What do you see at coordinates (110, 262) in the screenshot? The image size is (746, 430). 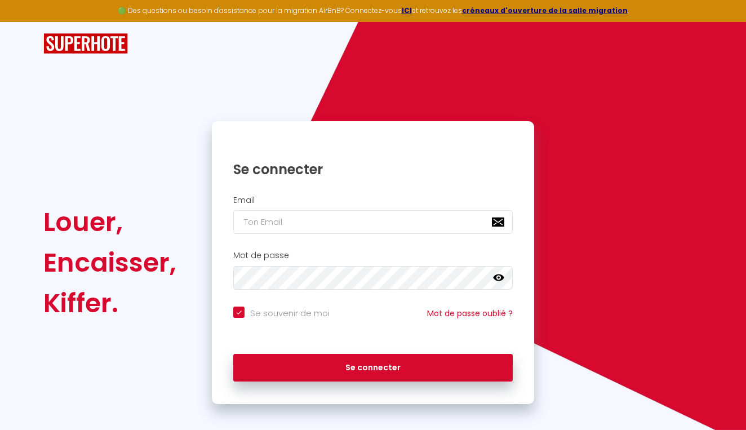 I see `div: Encaisser,` at bounding box center [110, 262].